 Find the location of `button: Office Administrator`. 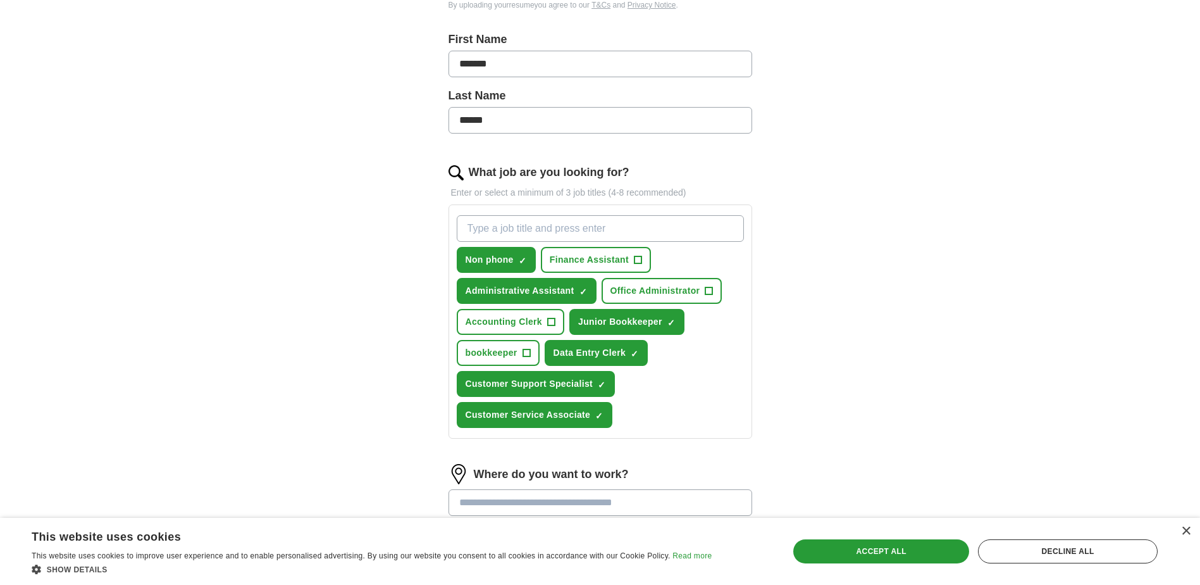

button: Office Administrator is located at coordinates (662, 290).